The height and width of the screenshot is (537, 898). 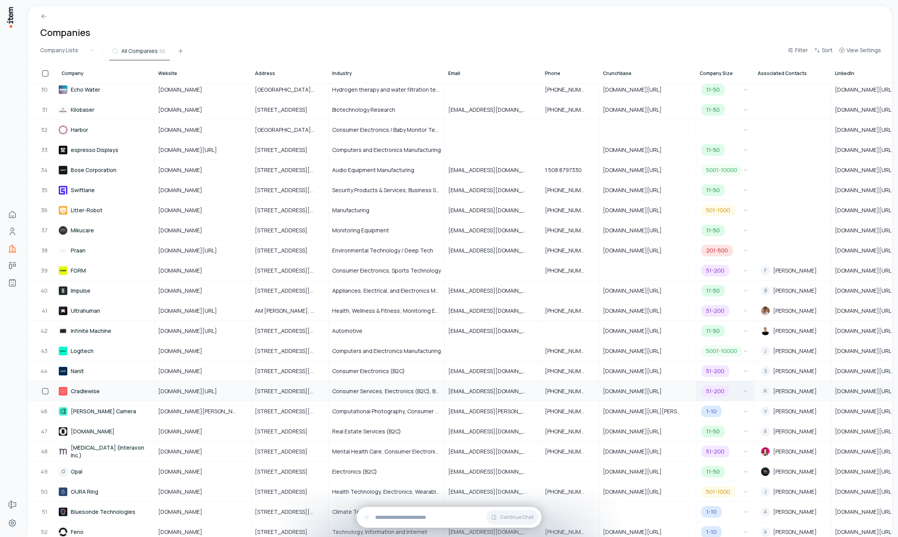 What do you see at coordinates (44, 291) in the screenshot?
I see `span: 40` at bounding box center [44, 291].